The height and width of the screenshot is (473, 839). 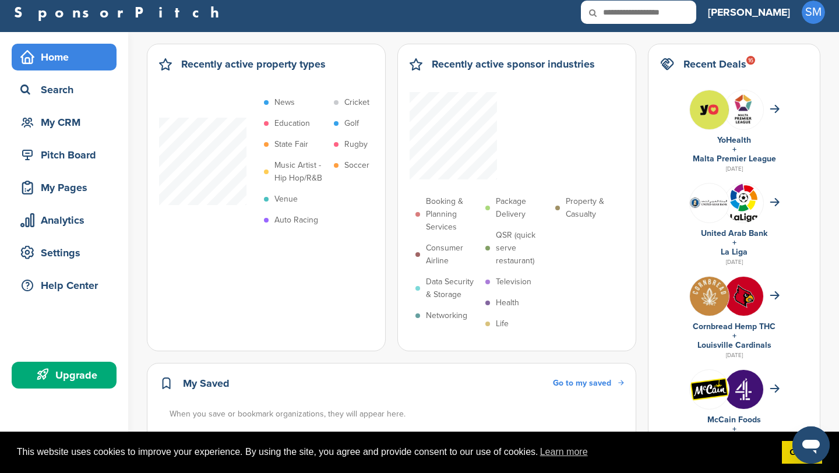 What do you see at coordinates (67, 253) in the screenshot?
I see `div: Settings` at bounding box center [67, 253].